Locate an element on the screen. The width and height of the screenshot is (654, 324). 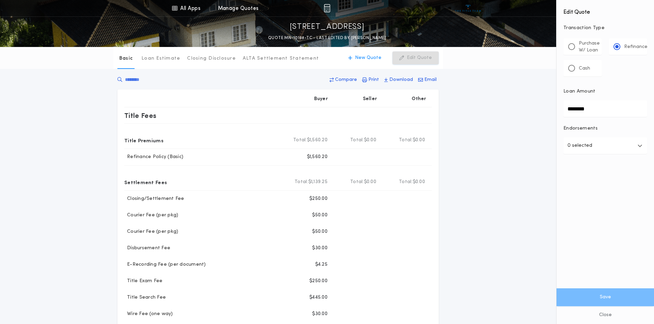
p: Settlement Fees is located at coordinates (146, 182).